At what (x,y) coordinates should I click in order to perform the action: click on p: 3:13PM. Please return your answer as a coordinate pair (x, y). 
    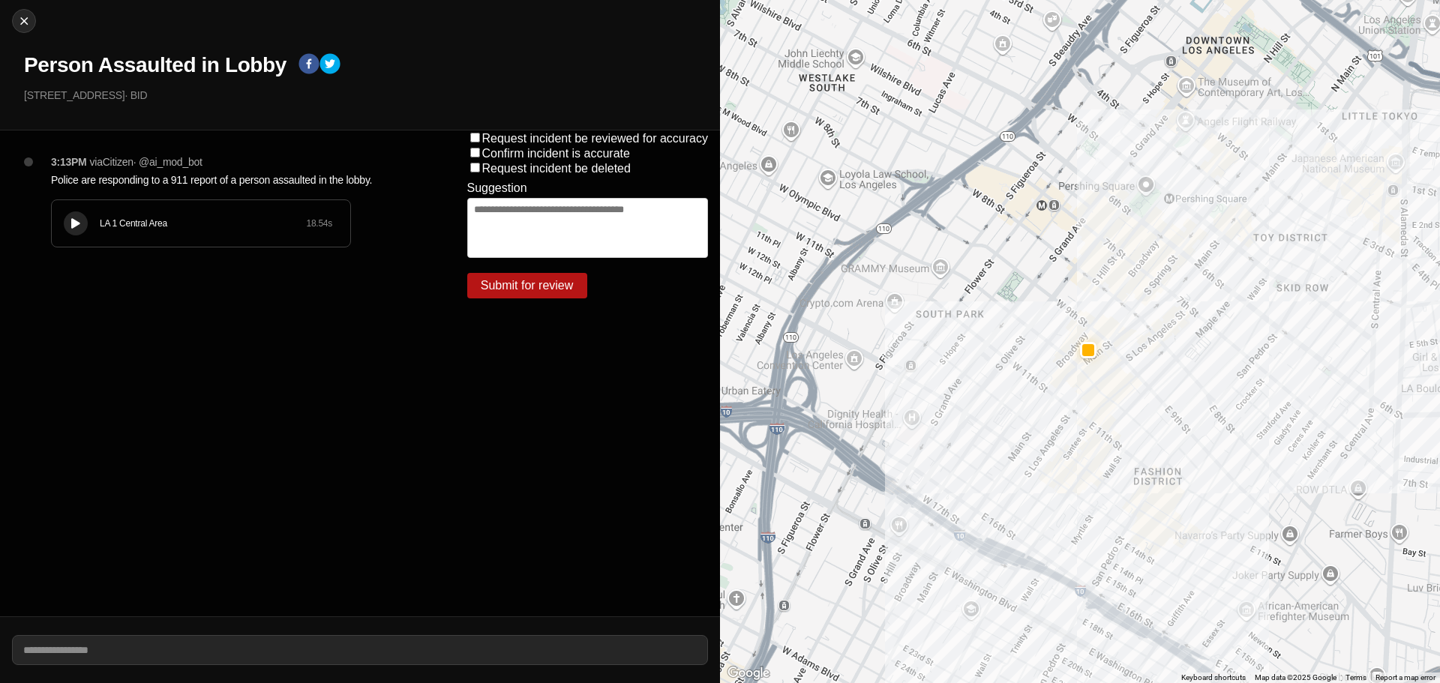
    Looking at the image, I should click on (69, 162).